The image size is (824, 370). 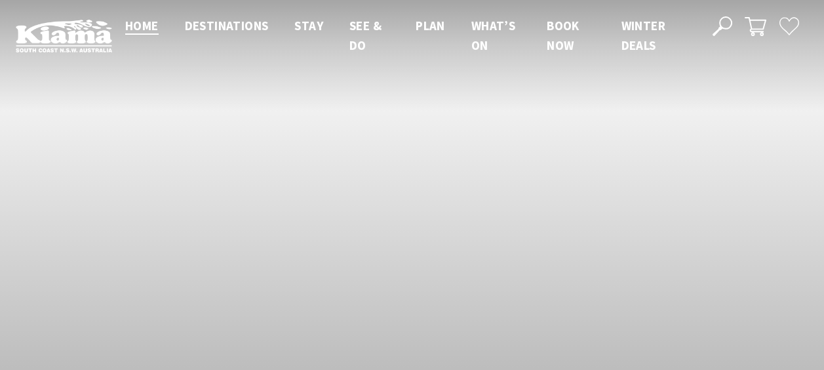 What do you see at coordinates (643, 35) in the screenshot?
I see `span: Winter Deals` at bounding box center [643, 35].